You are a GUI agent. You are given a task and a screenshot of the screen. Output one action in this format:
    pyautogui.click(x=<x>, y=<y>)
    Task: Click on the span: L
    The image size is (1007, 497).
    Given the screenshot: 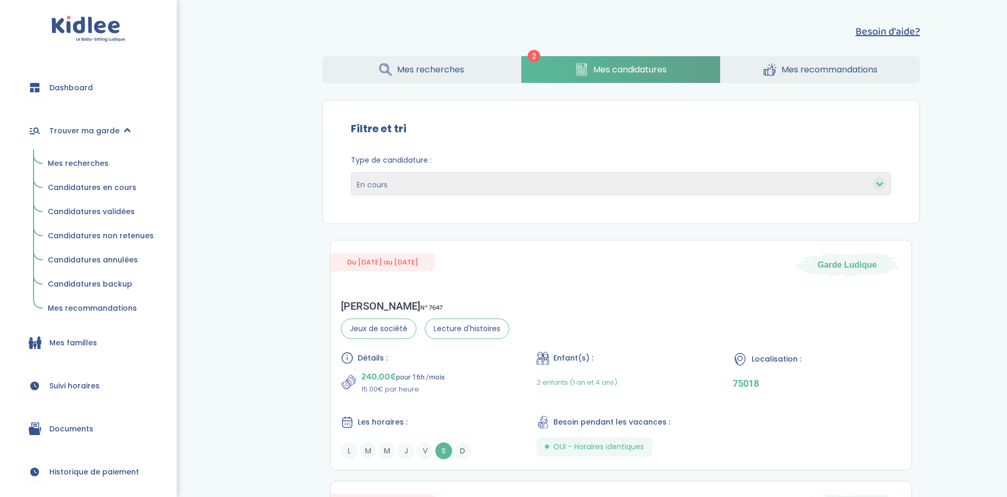 What is the action you would take?
    pyautogui.click(x=349, y=451)
    